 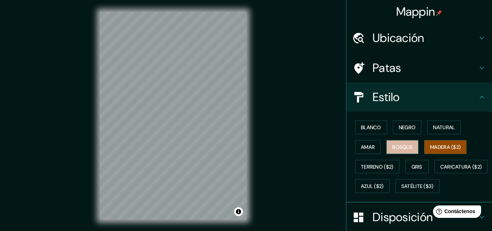 I want to click on button: Azul ($2), so click(x=372, y=186).